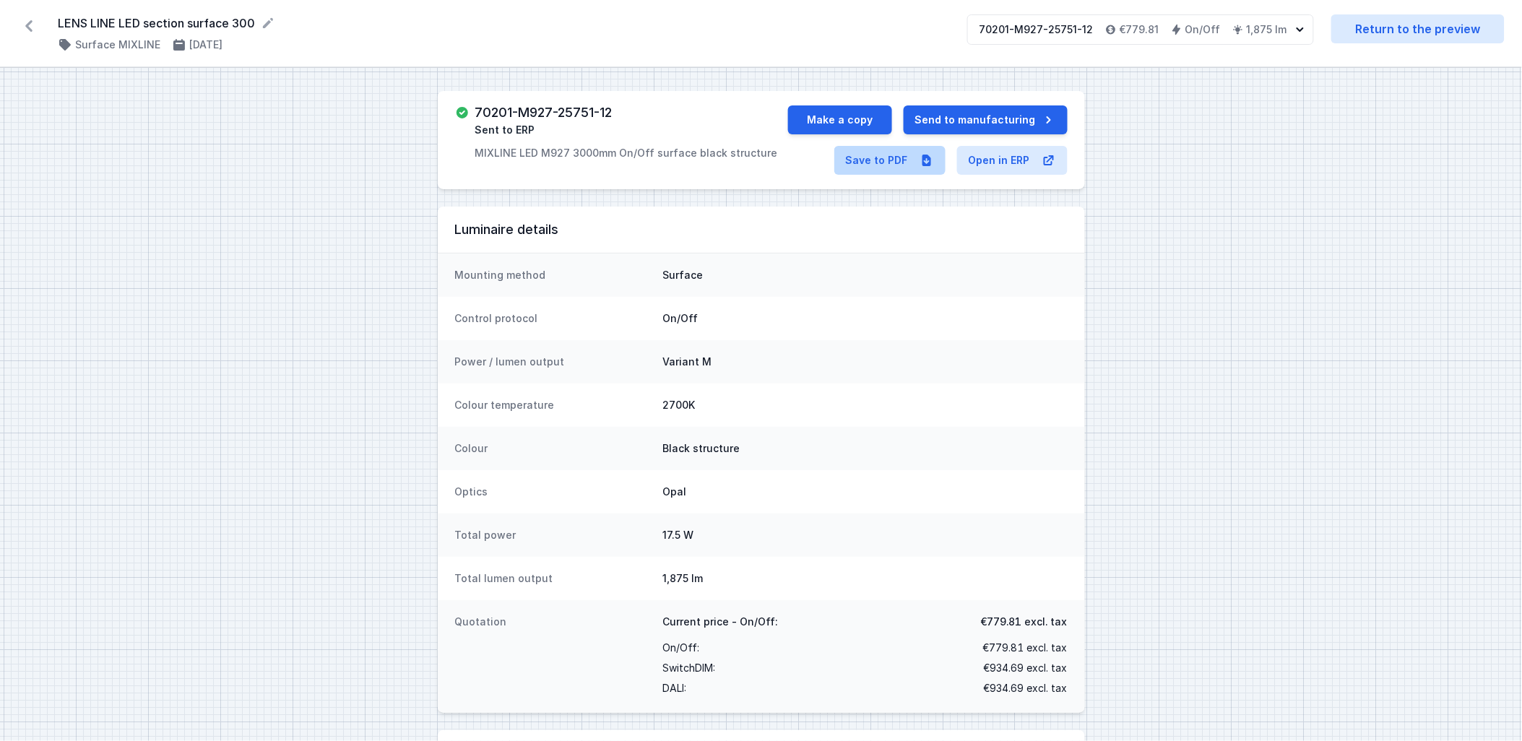  Describe the element at coordinates (761, 230) in the screenshot. I see `h3: Luminaire details` at that location.